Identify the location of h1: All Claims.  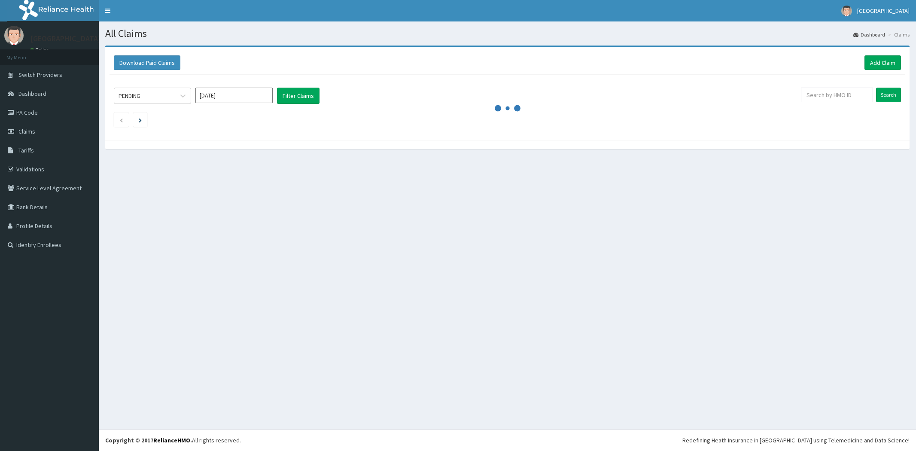
(507, 33).